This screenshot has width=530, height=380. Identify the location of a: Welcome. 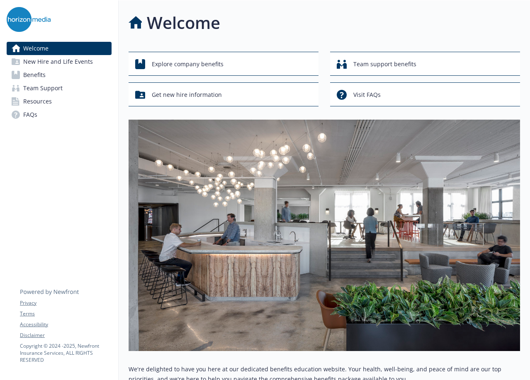
(59, 48).